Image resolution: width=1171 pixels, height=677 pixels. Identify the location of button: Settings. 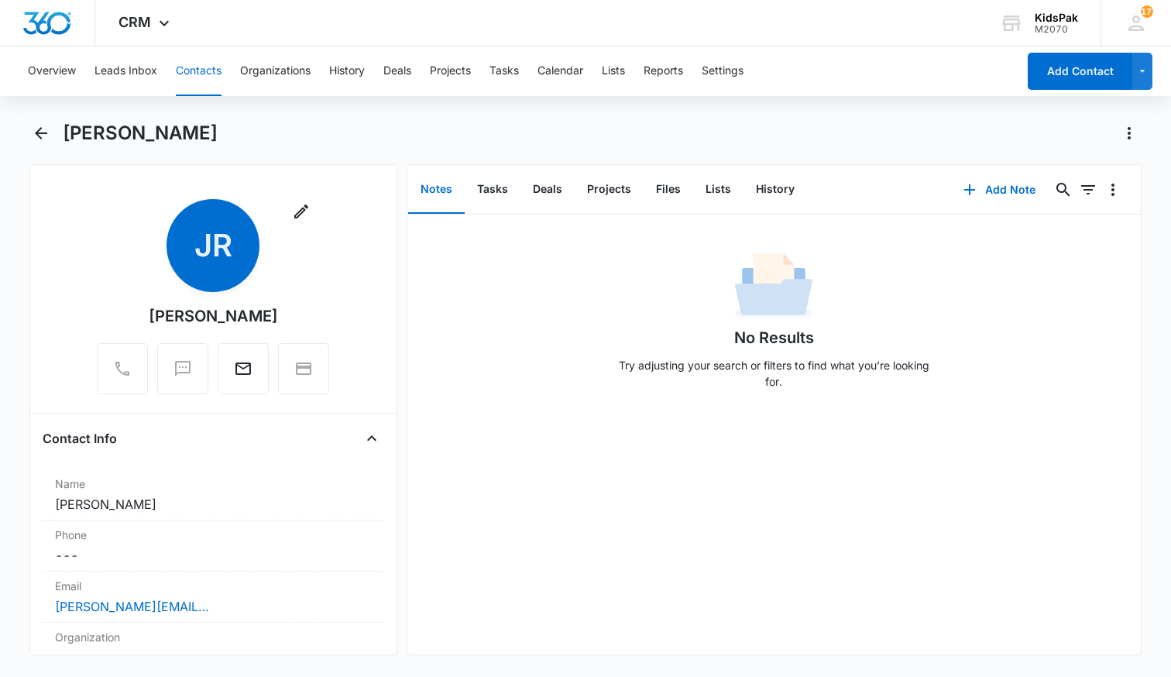
(723, 71).